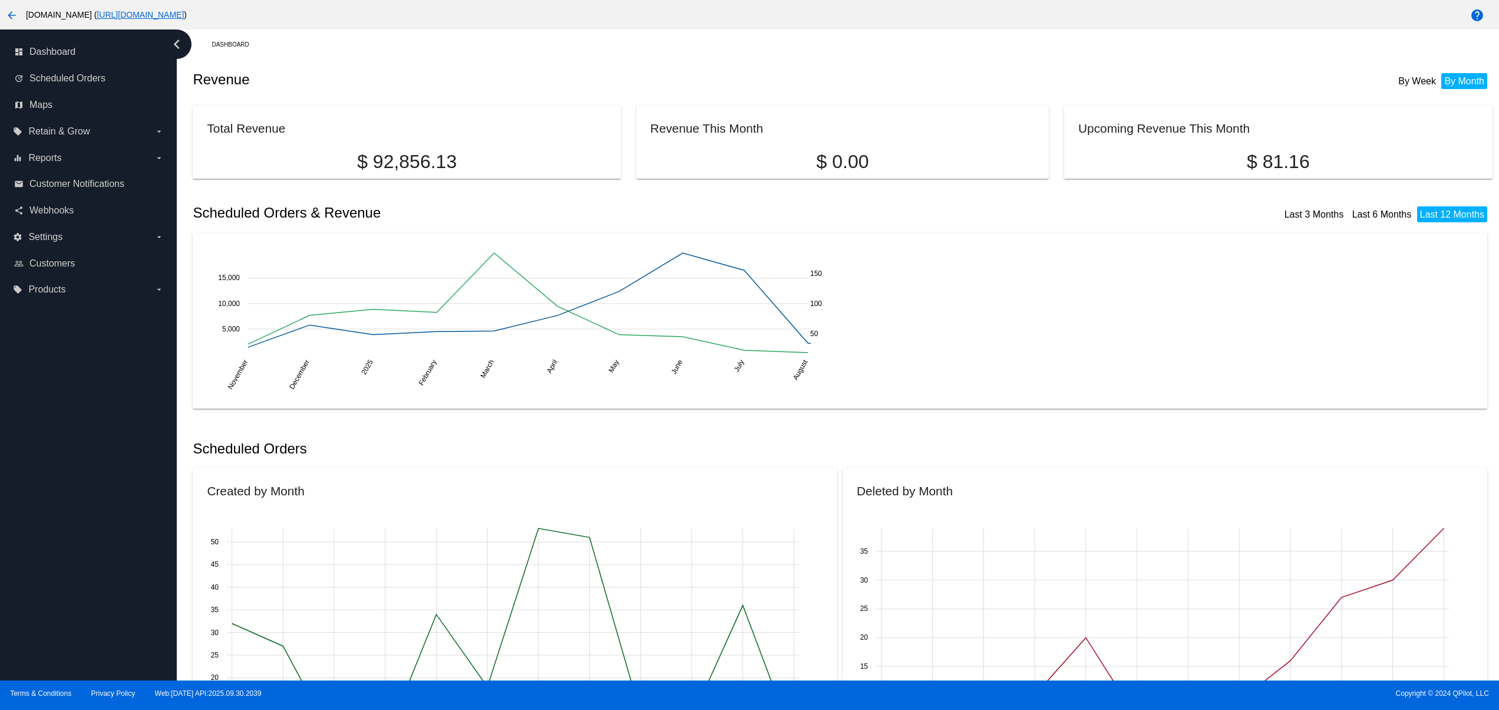  I want to click on text: 10,000, so click(229, 303).